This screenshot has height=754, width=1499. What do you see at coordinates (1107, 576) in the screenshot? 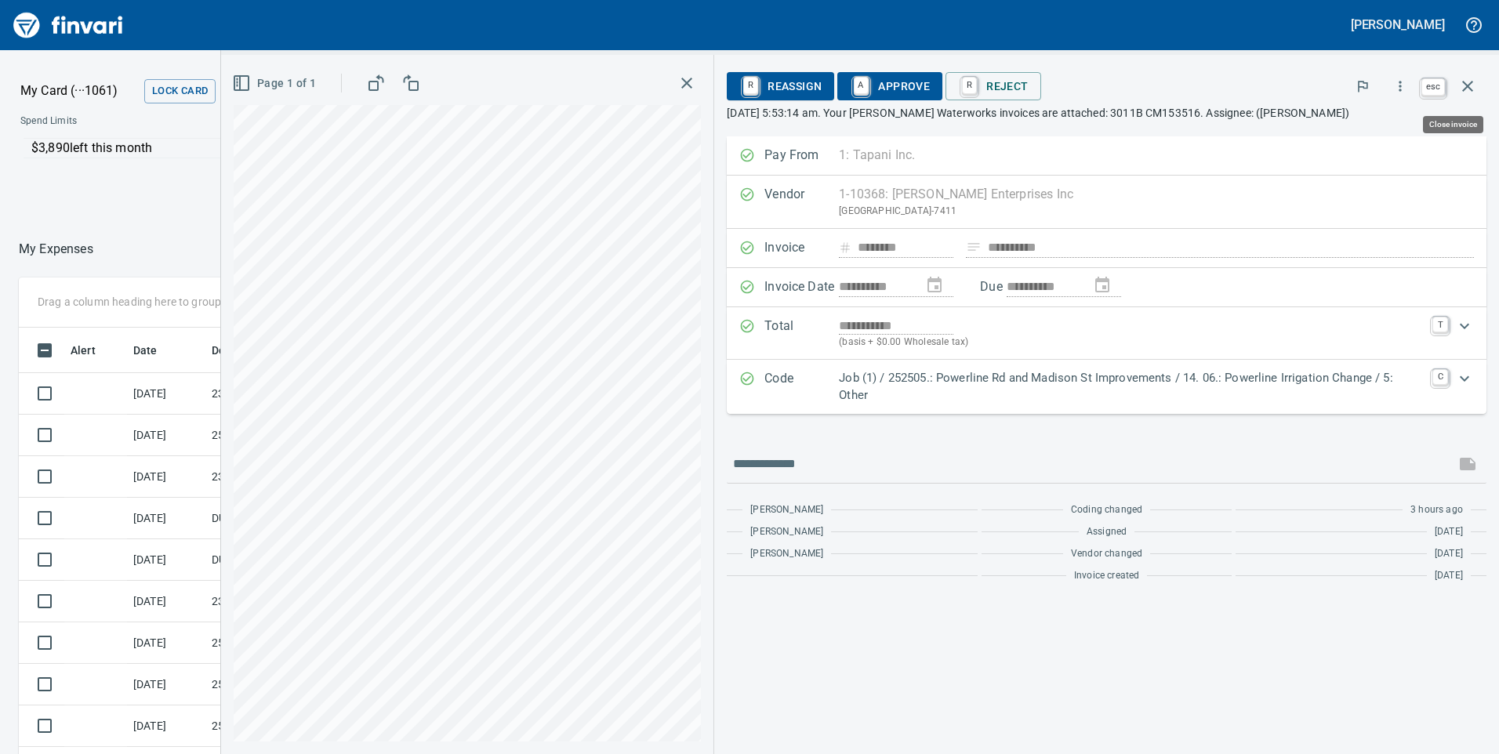
I see `span: Invoice created` at bounding box center [1107, 576].